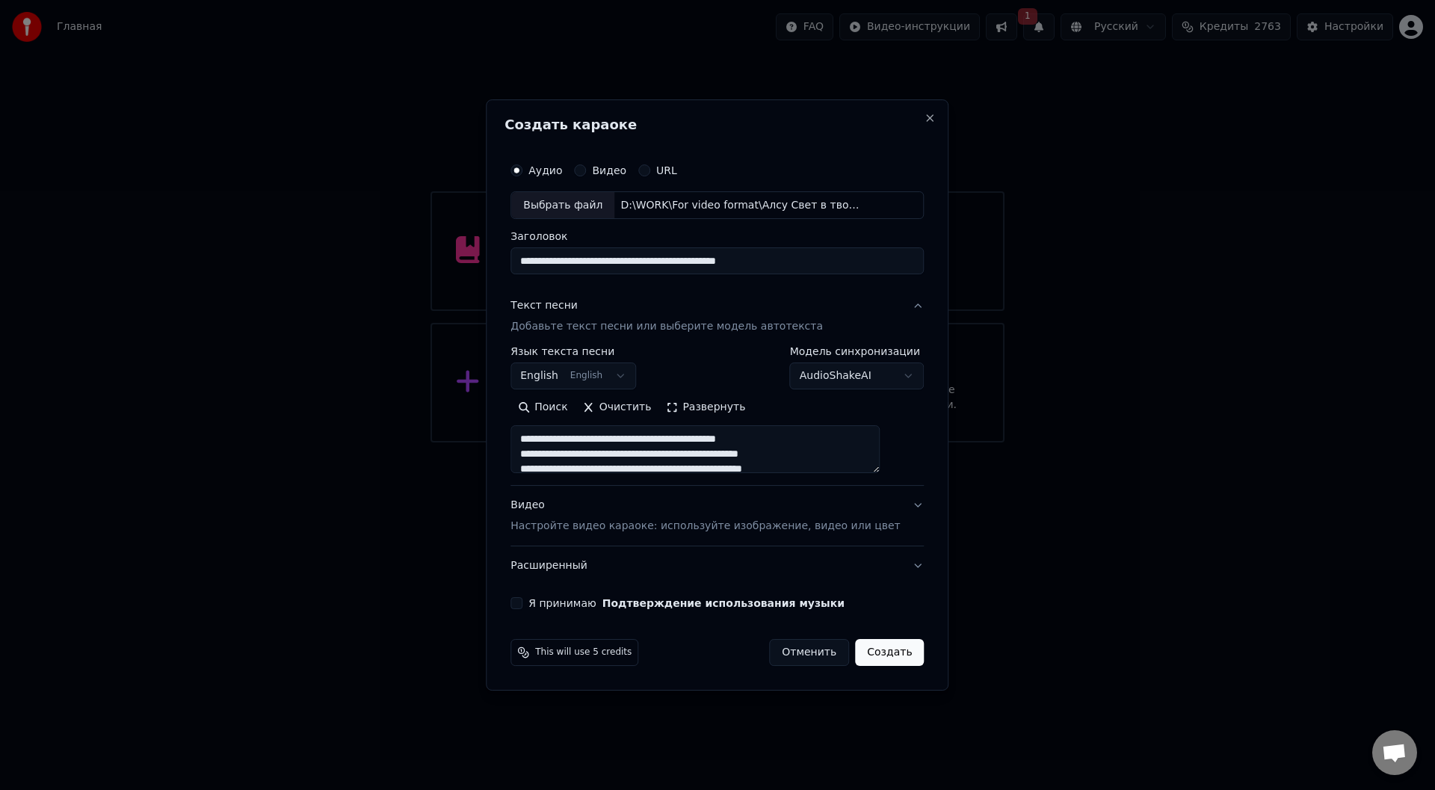 The height and width of the screenshot is (790, 1435). Describe the element at coordinates (686, 603) in the screenshot. I see `label: Я принимаю` at that location.